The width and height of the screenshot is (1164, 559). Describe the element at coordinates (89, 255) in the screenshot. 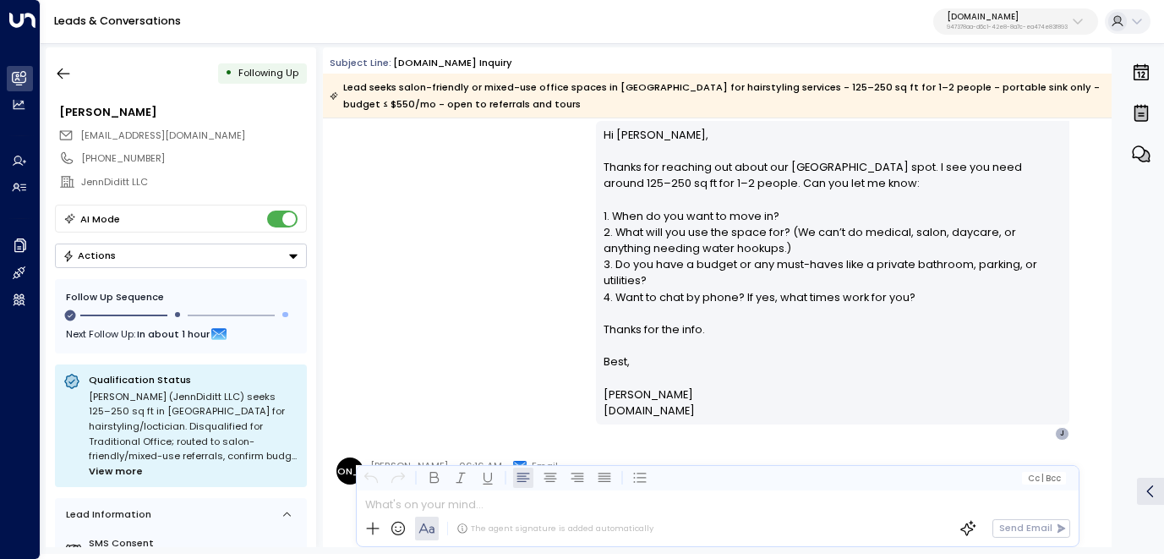

I see `div: Actions` at that location.